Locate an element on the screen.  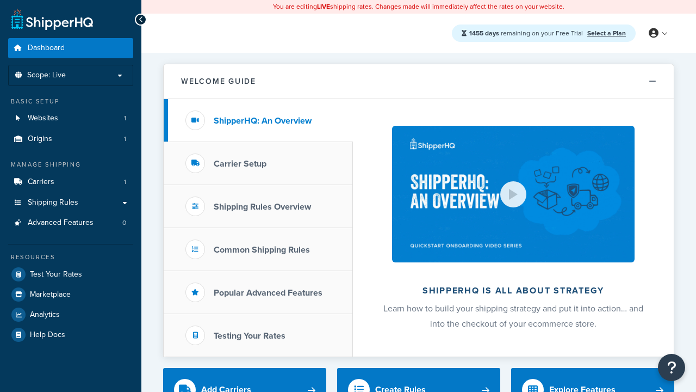
button: Welcome Guide is located at coordinates (419, 82).